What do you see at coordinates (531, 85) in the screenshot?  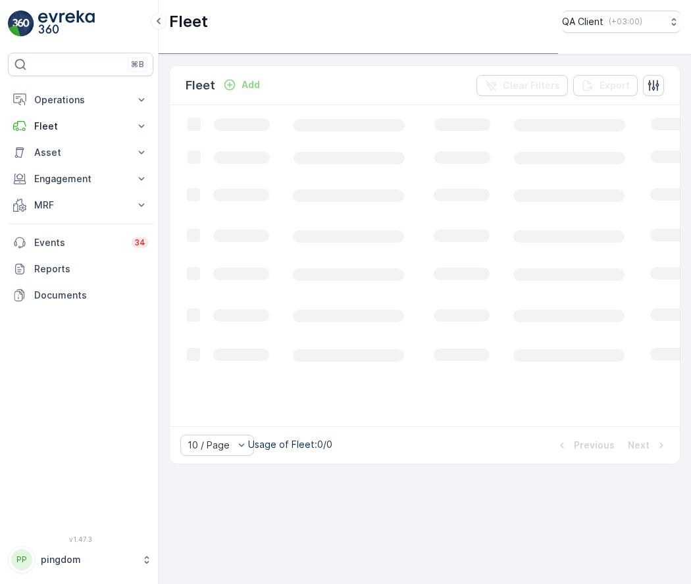 I see `p: Clear Filters` at bounding box center [531, 85].